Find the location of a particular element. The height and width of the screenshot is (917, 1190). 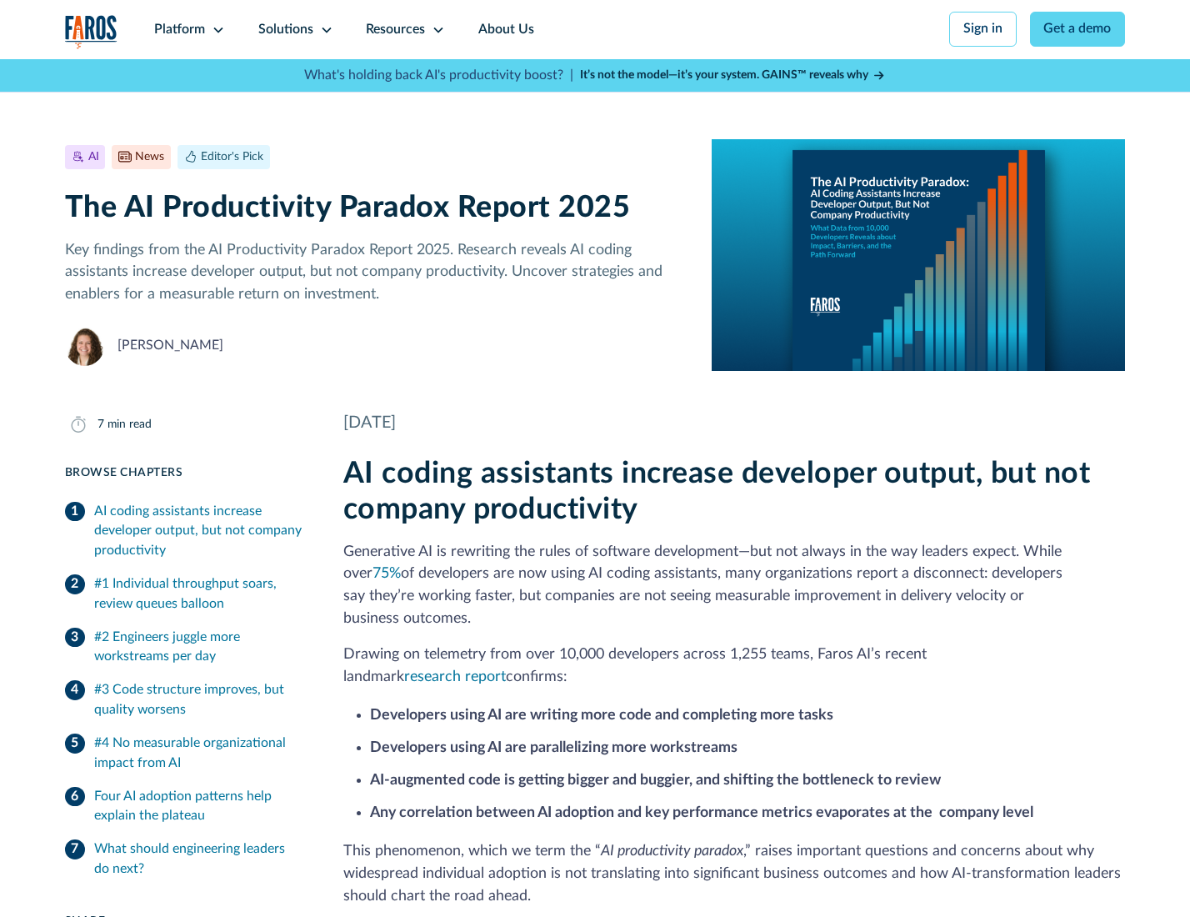

div: Four AI adoption patterns help explain the plateau is located at coordinates (198, 807).